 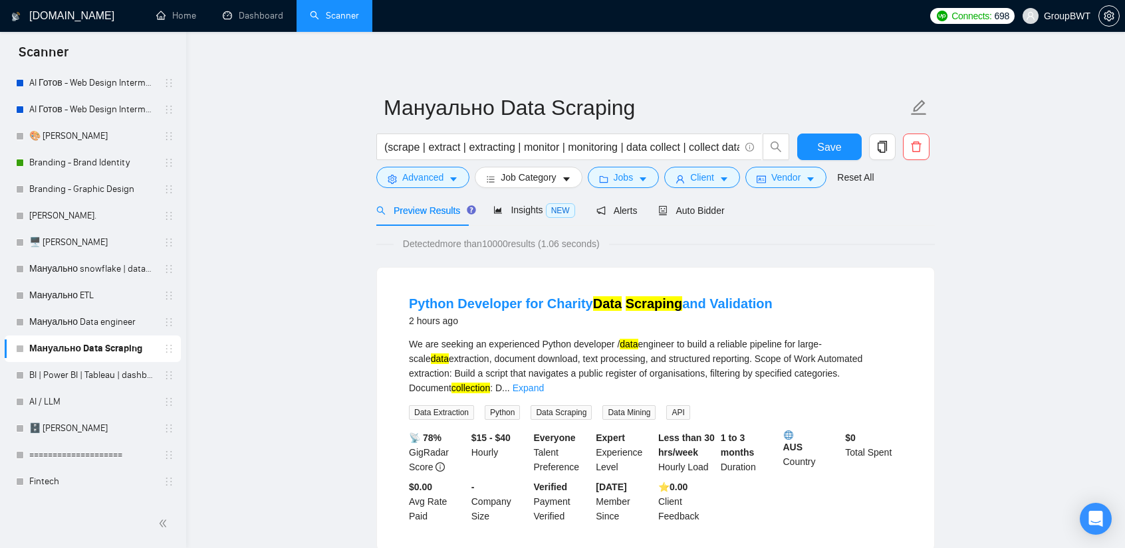 I want to click on b: AUS, so click(x=812, y=441).